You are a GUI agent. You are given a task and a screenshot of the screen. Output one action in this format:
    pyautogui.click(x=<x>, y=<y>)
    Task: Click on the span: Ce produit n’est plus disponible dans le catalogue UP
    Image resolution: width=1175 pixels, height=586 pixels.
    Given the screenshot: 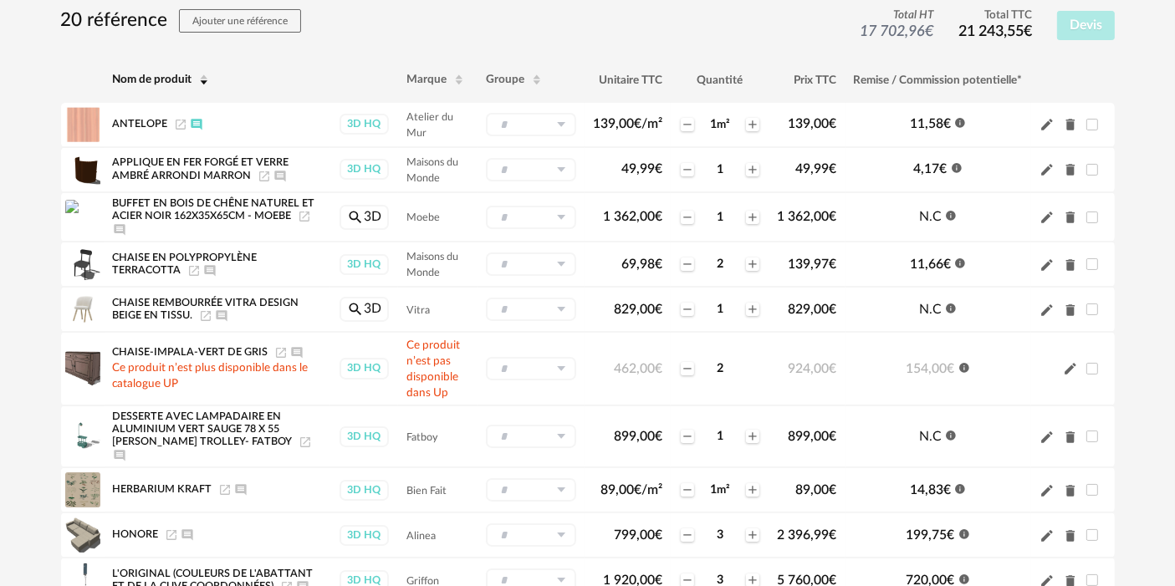 What is the action you would take?
    pyautogui.click(x=211, y=375)
    